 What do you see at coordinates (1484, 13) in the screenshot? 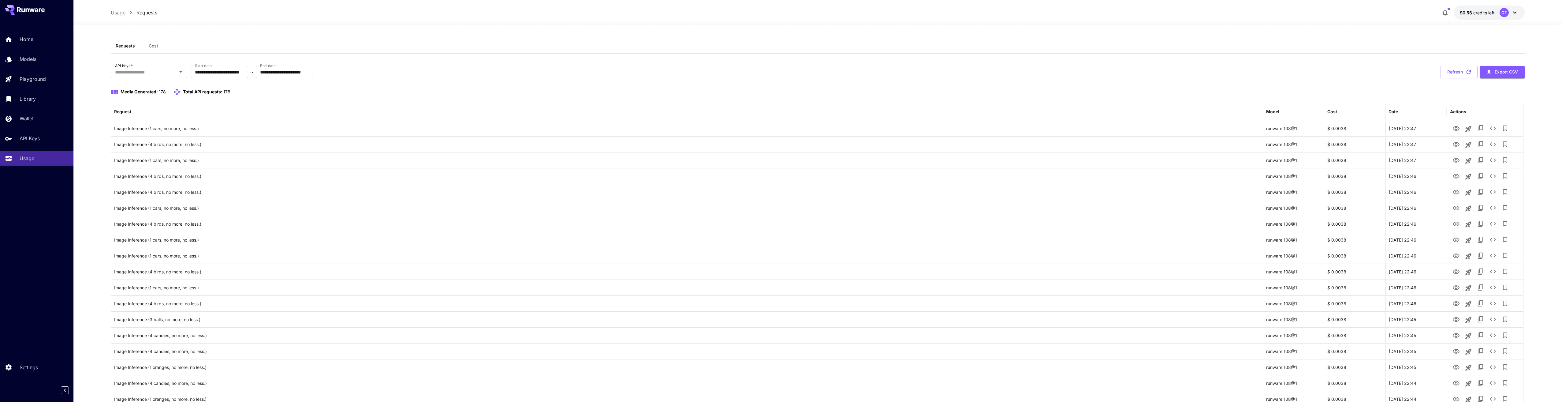
I see `span: credits left` at bounding box center [1484, 13].